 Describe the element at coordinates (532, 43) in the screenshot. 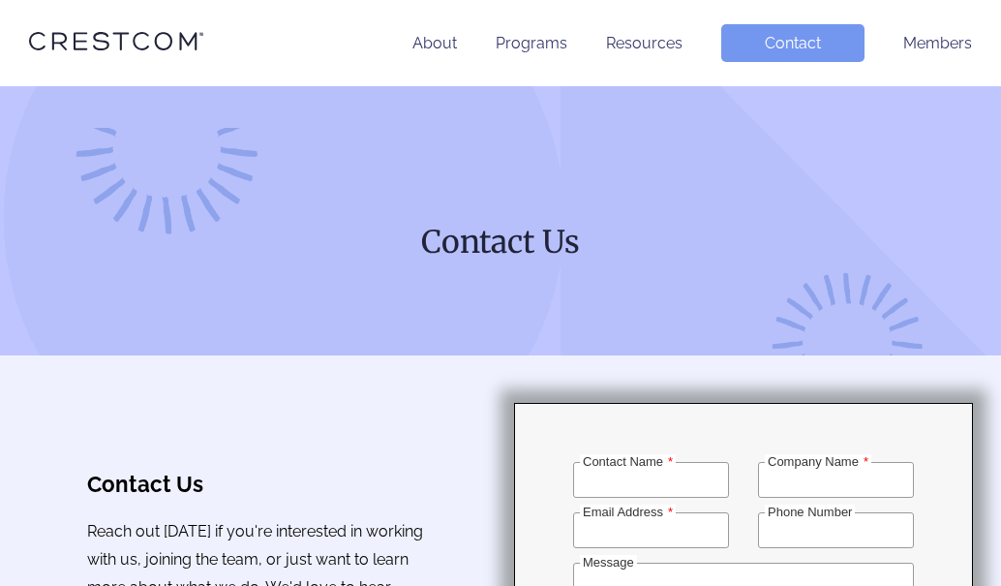

I see `a: Programs` at that location.